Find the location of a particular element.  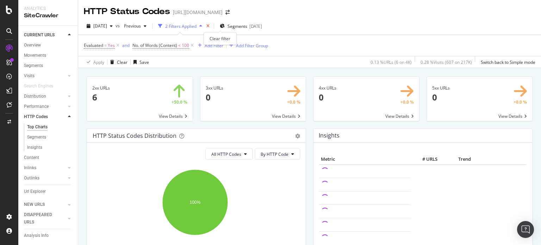

div: HTTP Status Codes is located at coordinates (127, 12).